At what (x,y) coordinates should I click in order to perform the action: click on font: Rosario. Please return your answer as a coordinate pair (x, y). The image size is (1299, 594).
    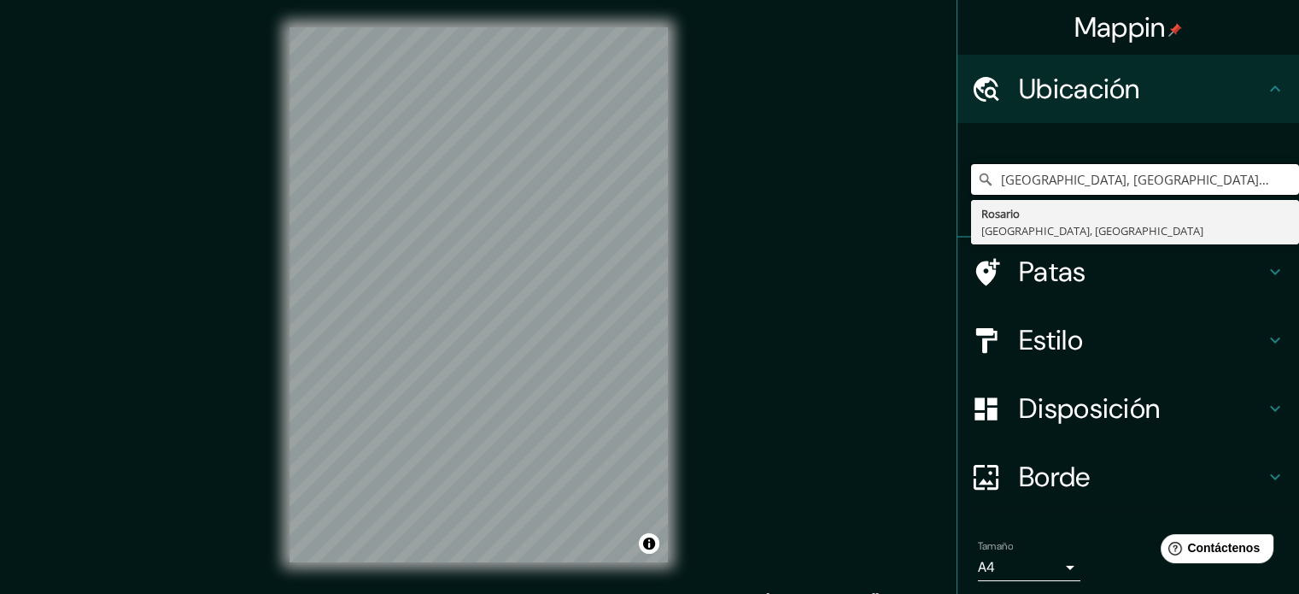
    Looking at the image, I should click on (1000, 214).